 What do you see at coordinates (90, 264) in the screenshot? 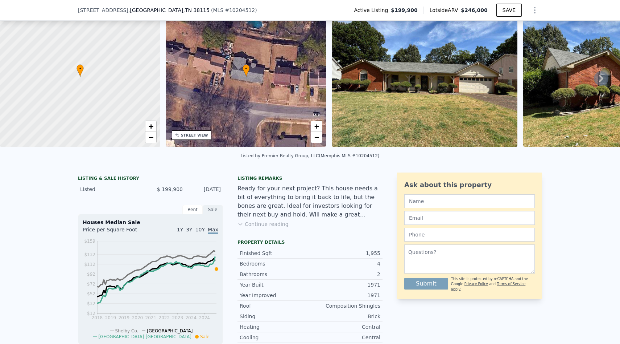
I see `tspan: $112` at bounding box center [90, 264].